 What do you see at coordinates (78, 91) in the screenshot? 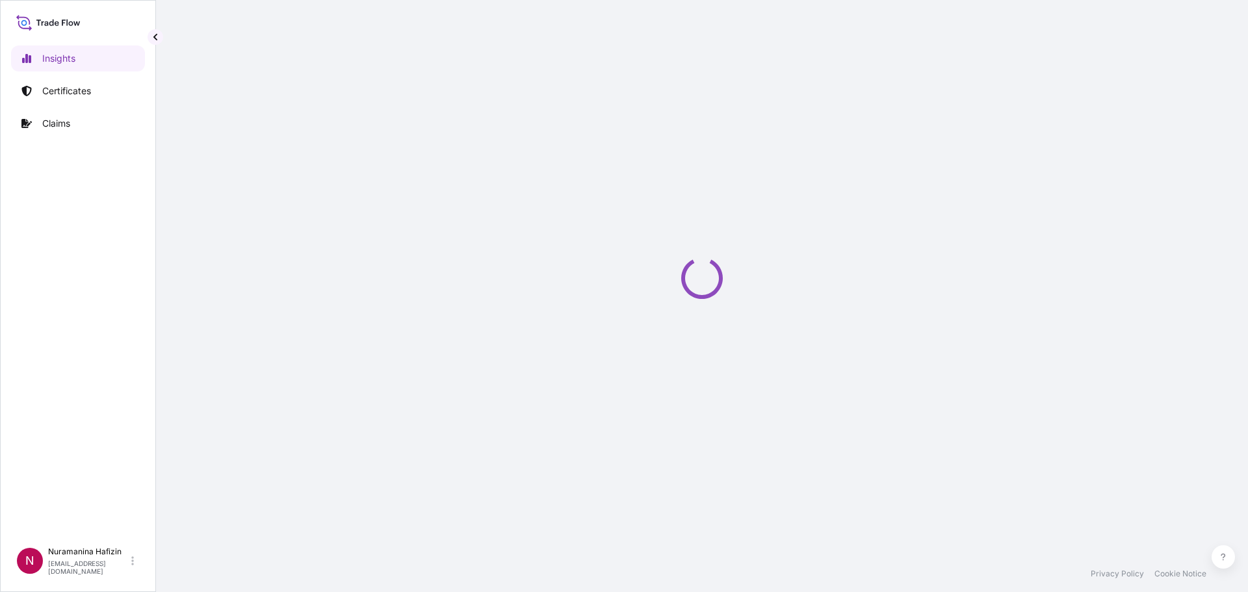
I see `a: Certificates` at bounding box center [78, 91].